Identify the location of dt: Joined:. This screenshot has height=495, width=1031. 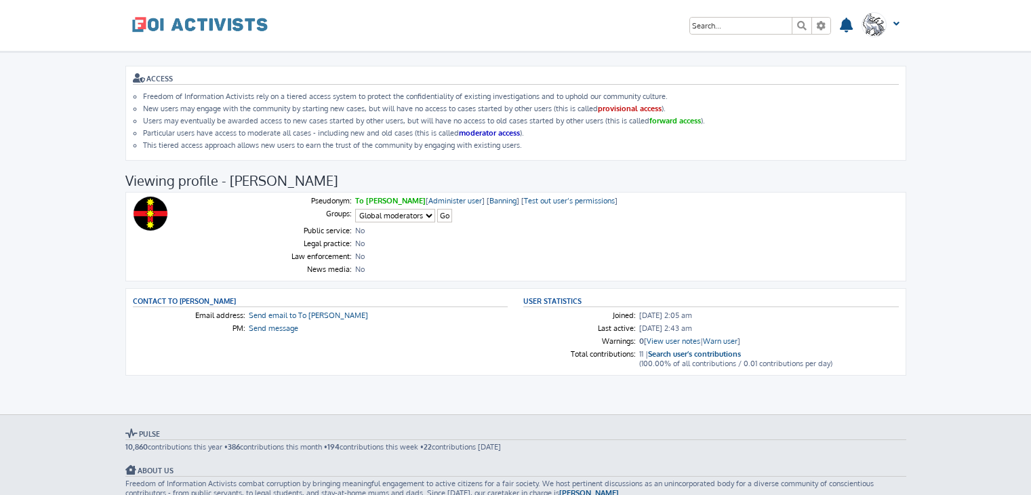
(579, 315).